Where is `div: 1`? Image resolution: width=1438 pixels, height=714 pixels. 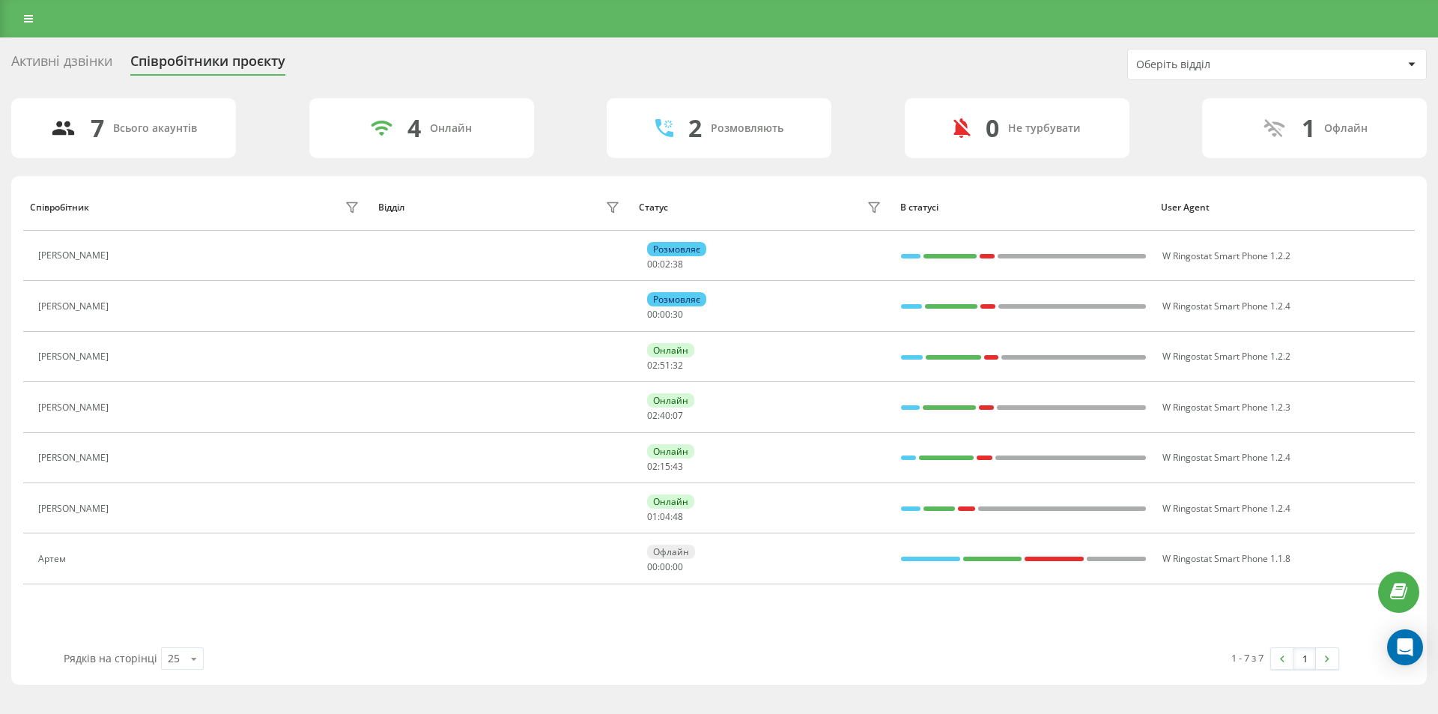
div: 1 is located at coordinates (1309, 128).